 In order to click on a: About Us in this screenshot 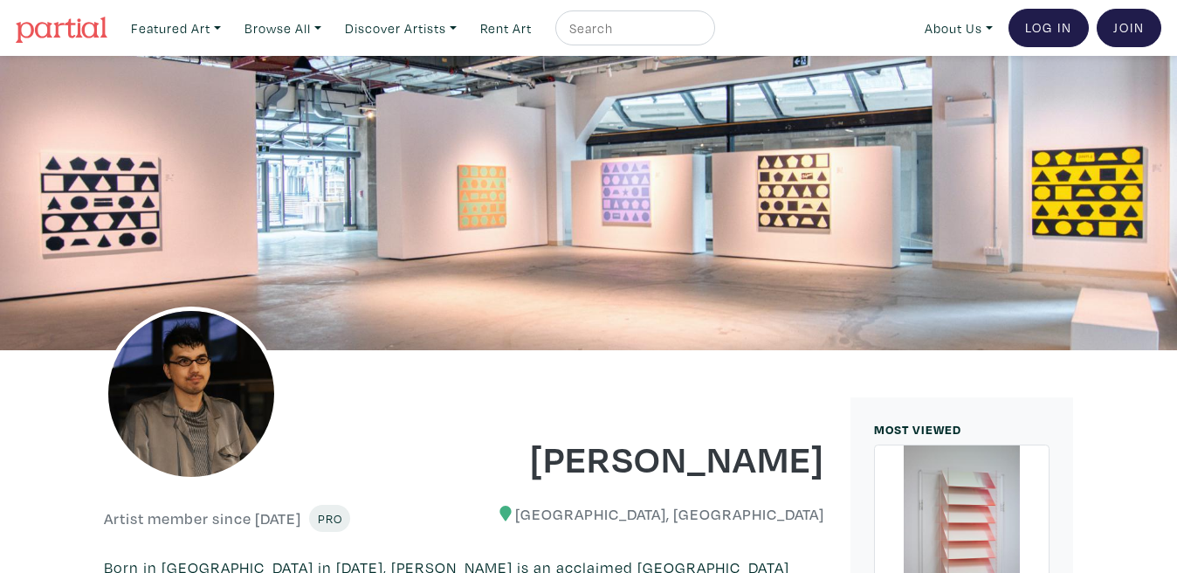, I will do `click(959, 28)`.